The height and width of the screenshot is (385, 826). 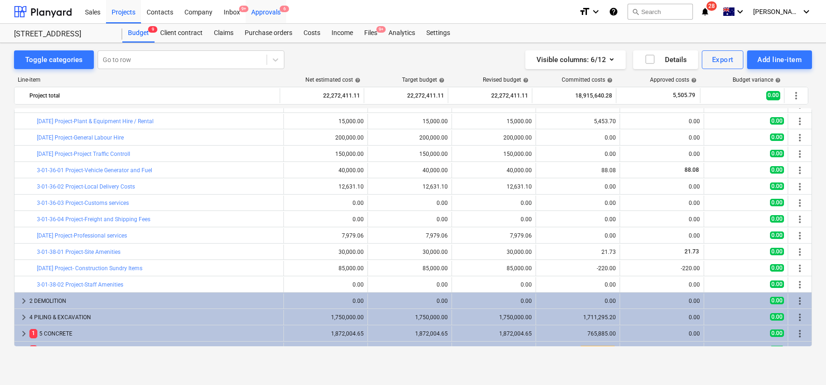 What do you see at coordinates (312, 33) in the screenshot?
I see `a: Costs` at bounding box center [312, 33].